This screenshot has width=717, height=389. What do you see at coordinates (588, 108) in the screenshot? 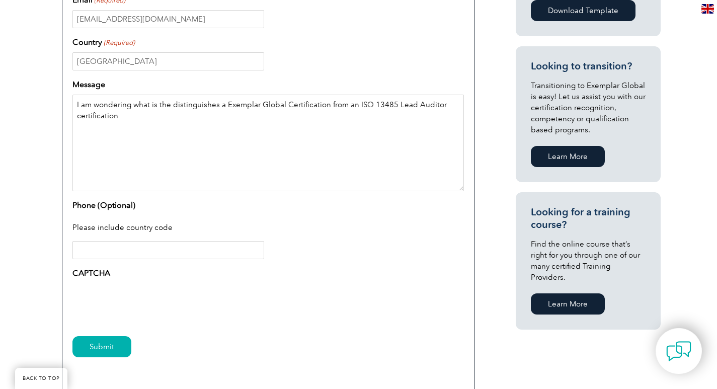
I see `p: Transitioning to Exemplar Global is easy! Let us assist you with our certification recognition, c...` at bounding box center [588, 108].